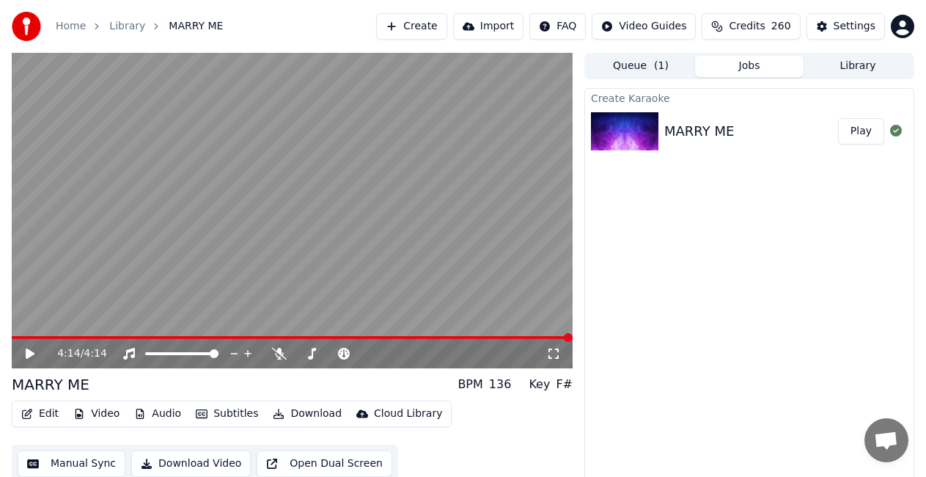 The width and height of the screenshot is (926, 477). What do you see at coordinates (196, 26) in the screenshot?
I see `span: MARRY ME` at bounding box center [196, 26].